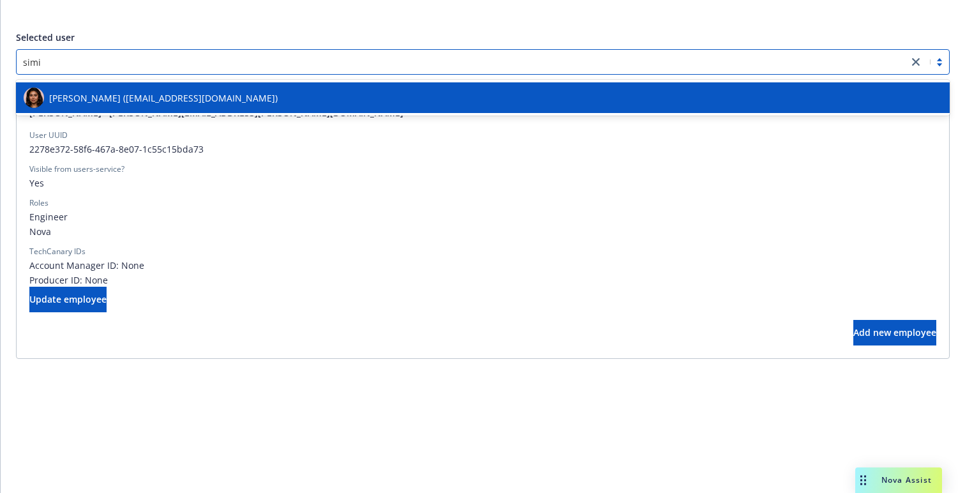 The image size is (965, 493). Describe the element at coordinates (68, 299) in the screenshot. I see `button: Update employee` at that location.